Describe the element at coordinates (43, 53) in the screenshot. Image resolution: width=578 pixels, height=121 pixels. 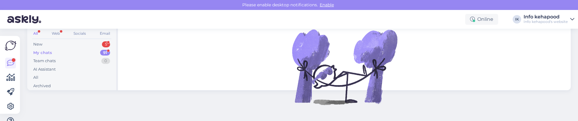
I see `div: My chats` at that location.